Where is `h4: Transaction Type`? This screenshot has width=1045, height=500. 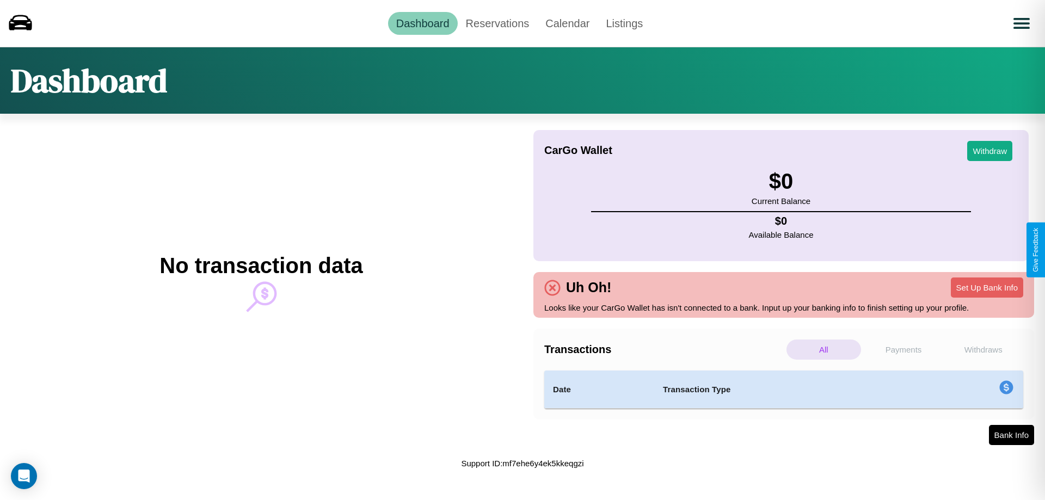
h4: Transaction Type is located at coordinates (787, 390).